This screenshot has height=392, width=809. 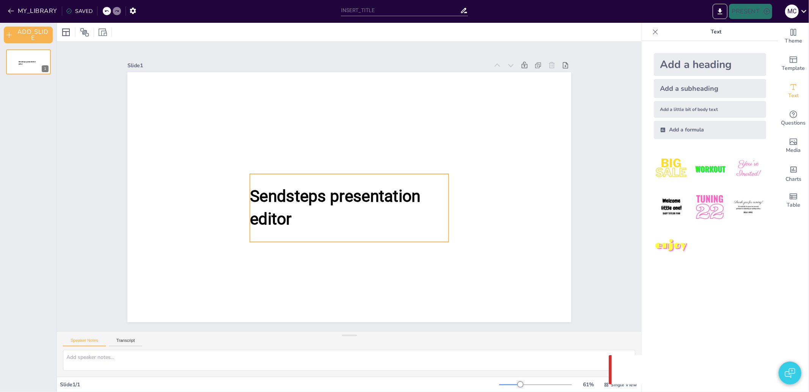 What do you see at coordinates (589, 384) in the screenshot?
I see `div: 61 %` at bounding box center [589, 384].